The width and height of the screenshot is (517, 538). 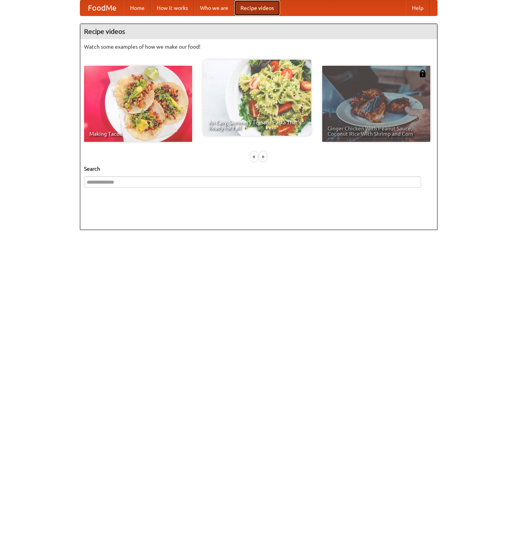 I want to click on span: An Easy, Summery Tomato Pasta That's Ready for Fall, so click(x=257, y=125).